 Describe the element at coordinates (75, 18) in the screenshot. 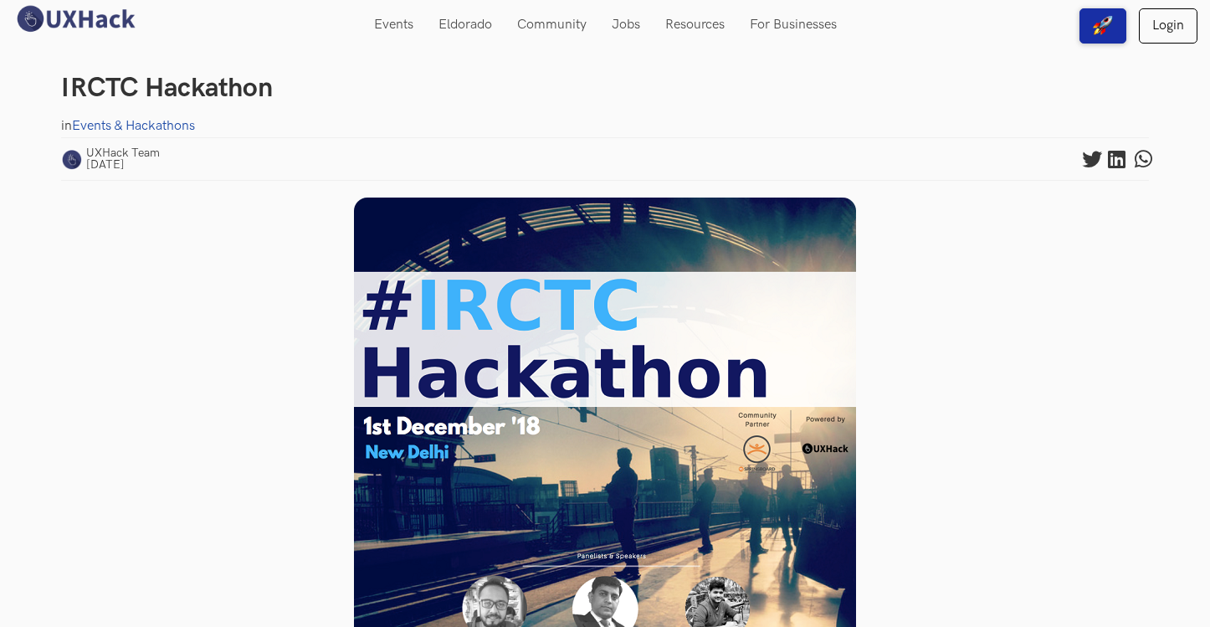

I see `img: UXHack logo` at that location.